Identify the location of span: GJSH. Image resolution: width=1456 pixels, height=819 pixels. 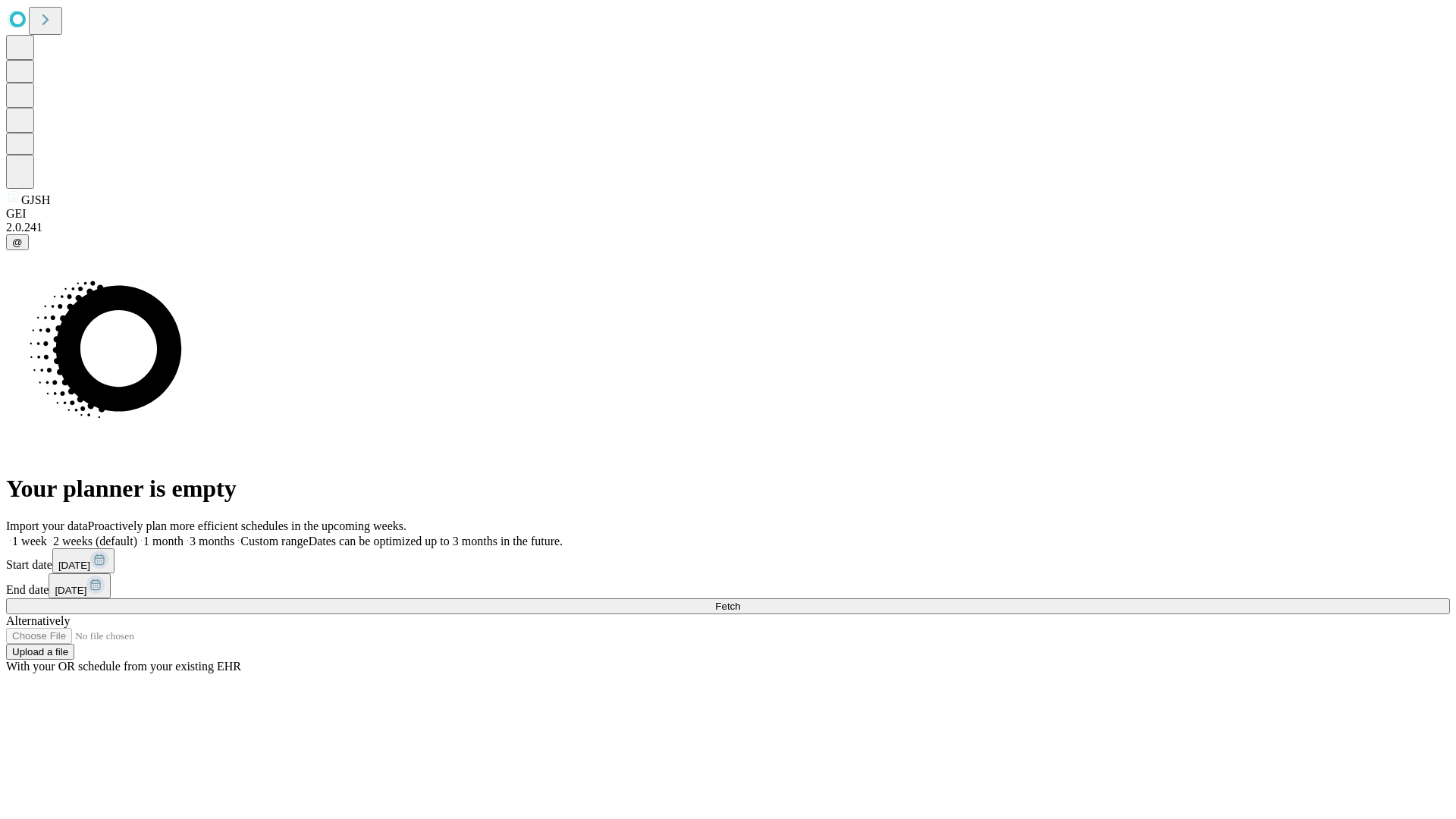
(36, 199).